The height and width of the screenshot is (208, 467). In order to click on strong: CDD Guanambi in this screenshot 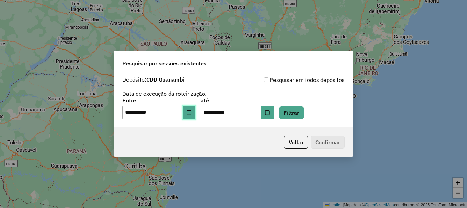, I will do `click(165, 79)`.